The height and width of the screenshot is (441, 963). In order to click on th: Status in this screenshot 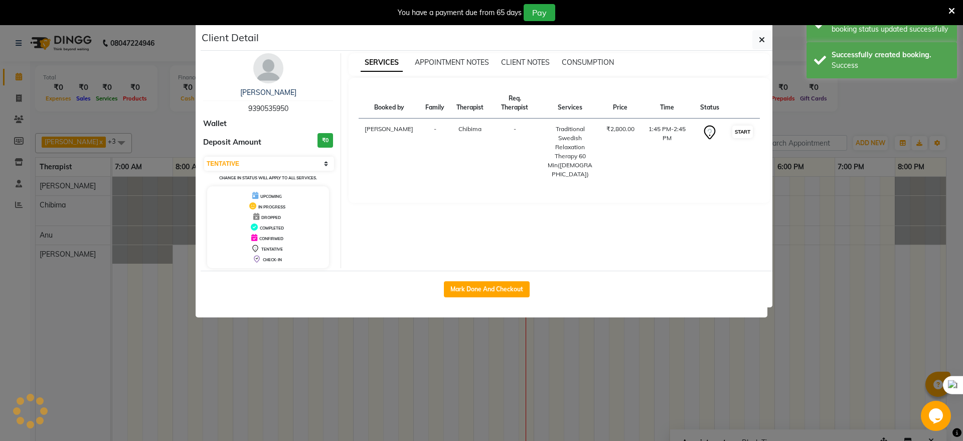, I will do `click(710, 103)`.